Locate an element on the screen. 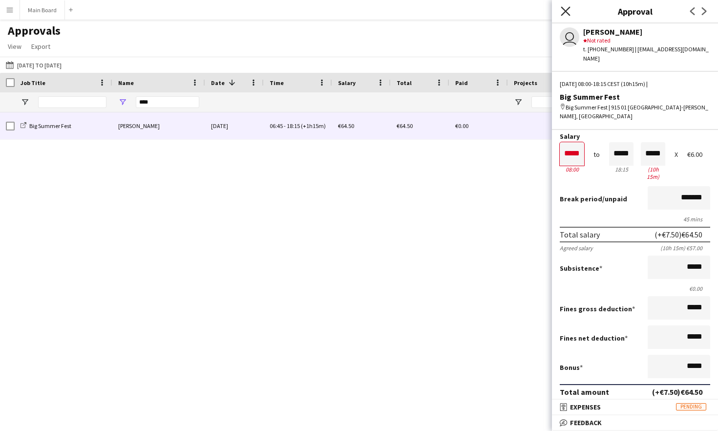  input: Job Title Filter Input is located at coordinates (72, 102).